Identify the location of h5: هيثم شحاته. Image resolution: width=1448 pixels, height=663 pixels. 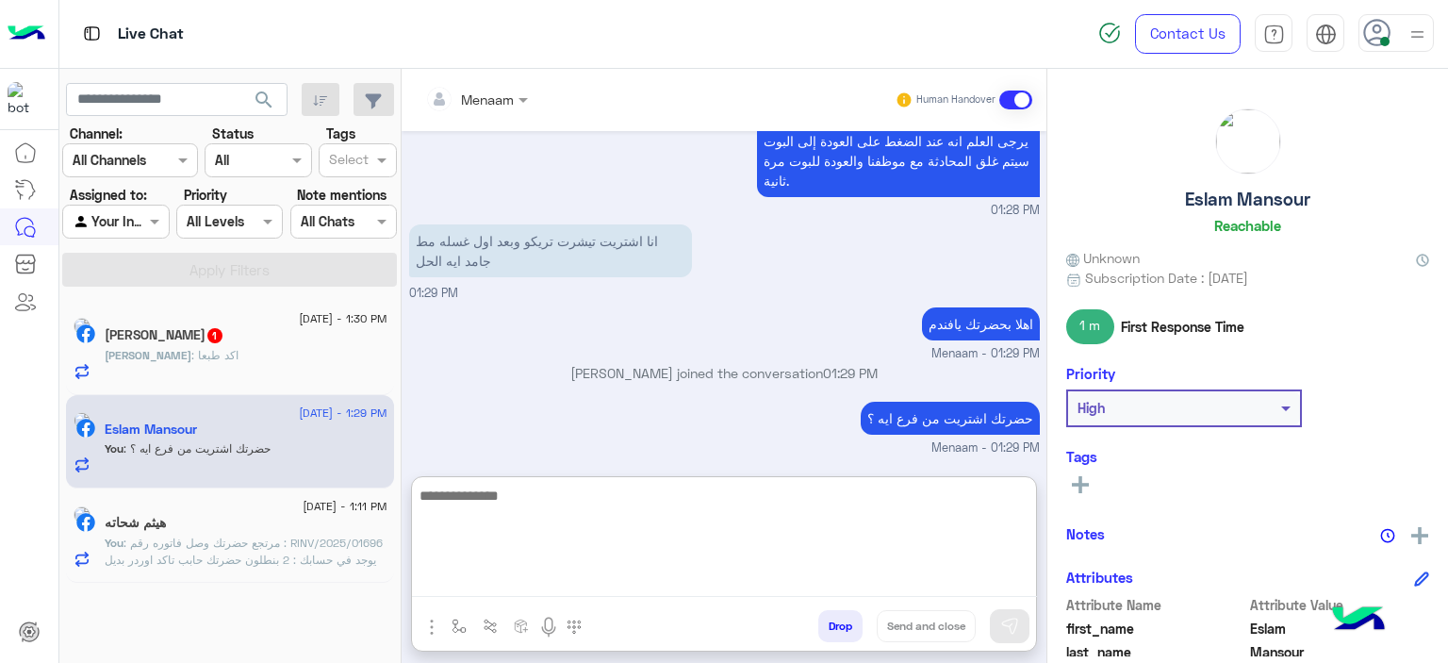
(135, 522).